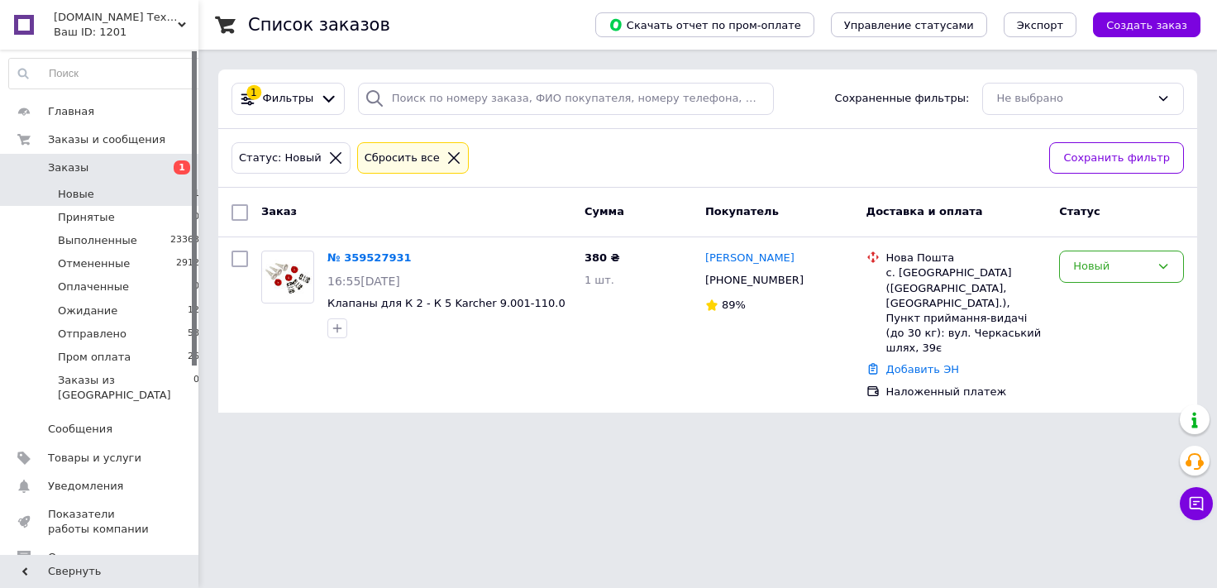  Describe the element at coordinates (1147, 25) in the screenshot. I see `button: Создать заказ` at that location.